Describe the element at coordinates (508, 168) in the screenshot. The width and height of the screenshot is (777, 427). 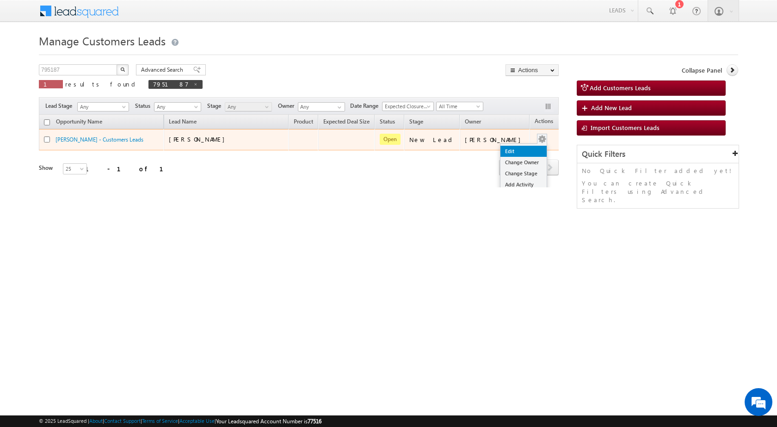
I see `span: prev` at that location.